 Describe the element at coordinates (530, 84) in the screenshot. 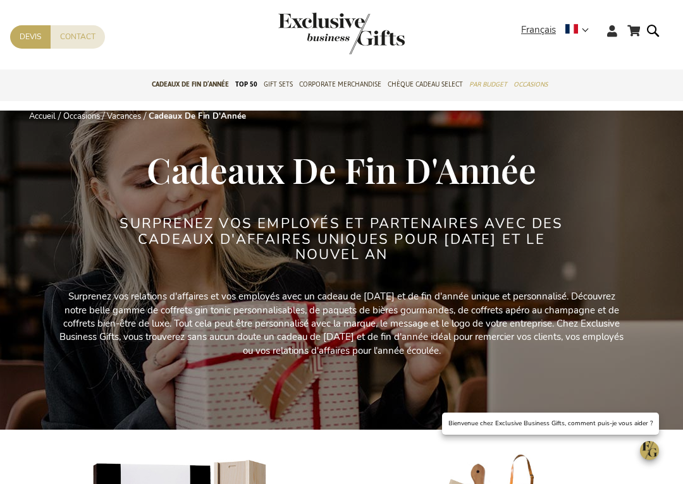

I see `span: Occasions` at that location.